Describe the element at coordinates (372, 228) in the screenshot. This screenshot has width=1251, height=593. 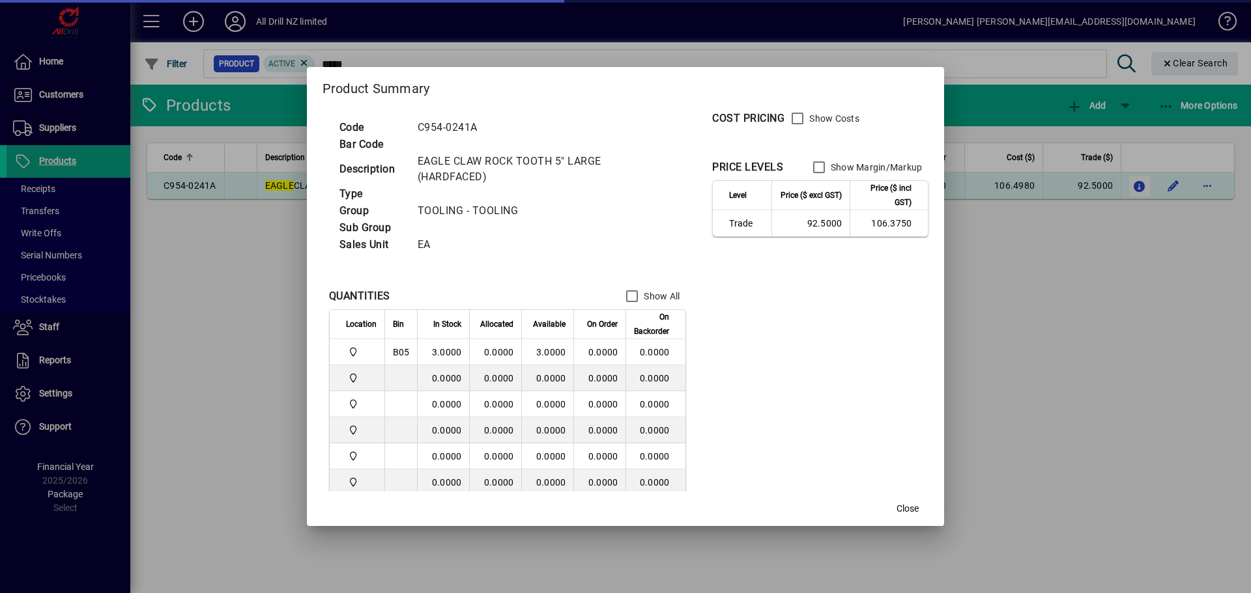
I see `td: Sub Group` at that location.